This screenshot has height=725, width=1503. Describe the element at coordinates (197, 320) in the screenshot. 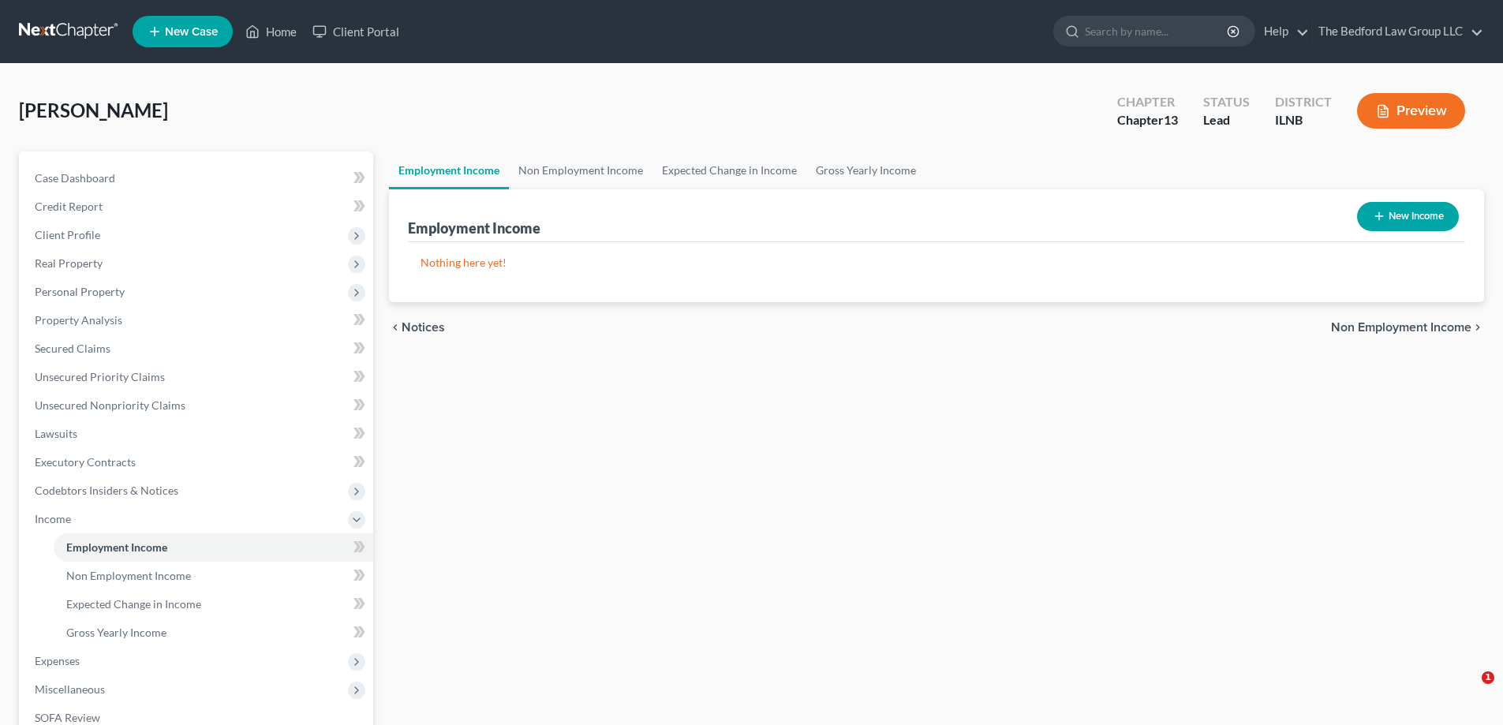

I see `a: Property Analysis` at that location.